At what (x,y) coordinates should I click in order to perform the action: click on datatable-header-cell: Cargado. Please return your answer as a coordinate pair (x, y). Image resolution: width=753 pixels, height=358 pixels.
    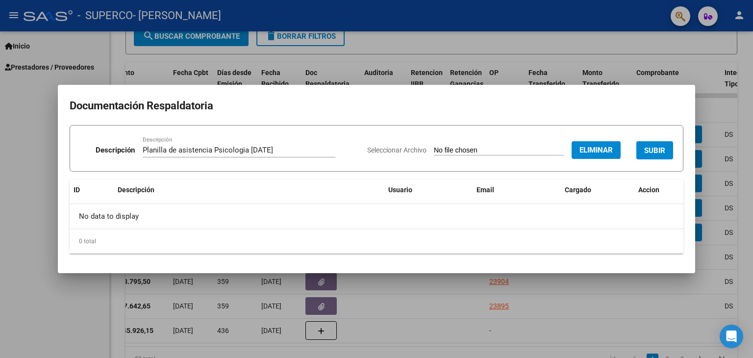
    Looking at the image, I should click on (598, 190).